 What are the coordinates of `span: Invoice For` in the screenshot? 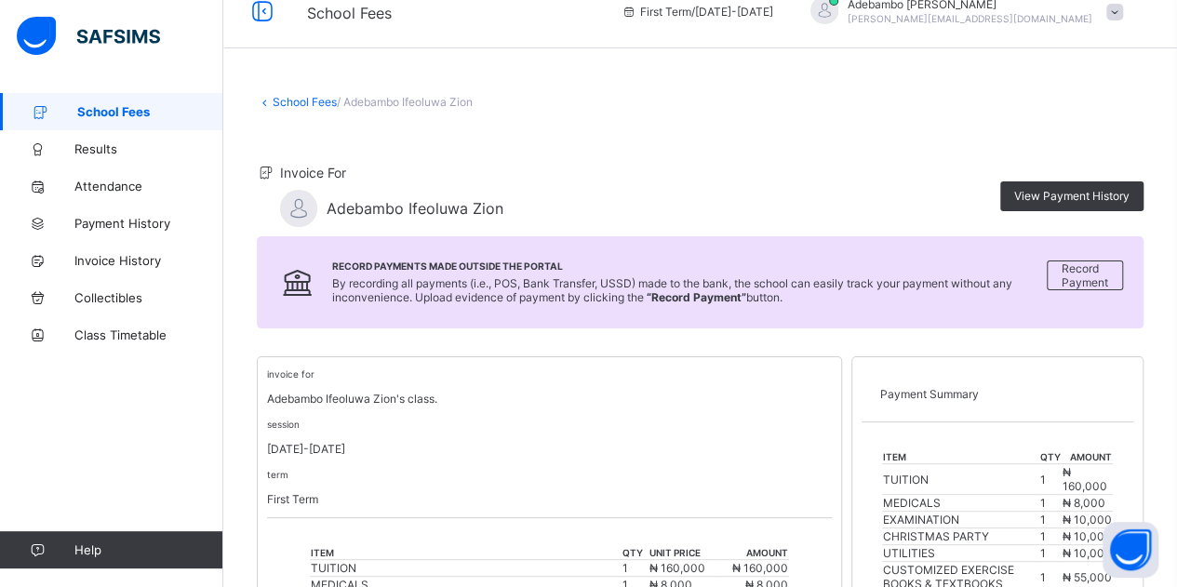 It's located at (313, 172).